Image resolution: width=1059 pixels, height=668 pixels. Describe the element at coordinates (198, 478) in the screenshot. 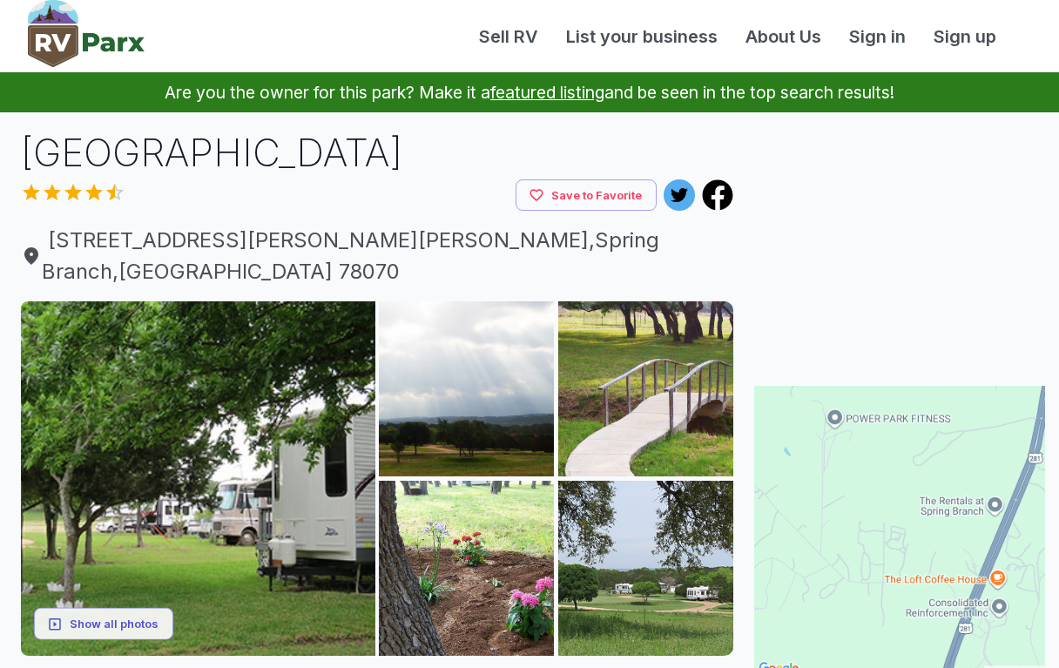

I see `img: AAcXr8pbIaaV7Q5yU3NiXBPI1YrWnPiehTIp-D7CxMXygJ7ii-VZAsICghnbsJXGjJ5k53dN0EHbUxLUbIk1tZWHYBMzpVuOi...` at that location.